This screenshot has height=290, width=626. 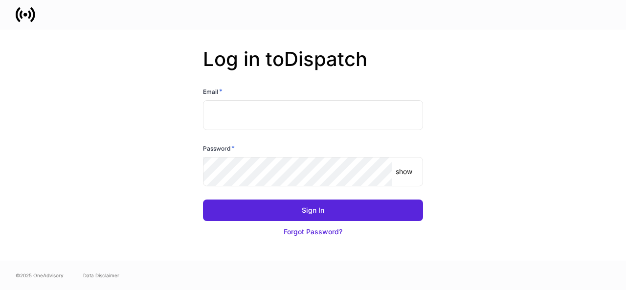 What do you see at coordinates (404, 172) in the screenshot?
I see `p: show` at bounding box center [404, 172].